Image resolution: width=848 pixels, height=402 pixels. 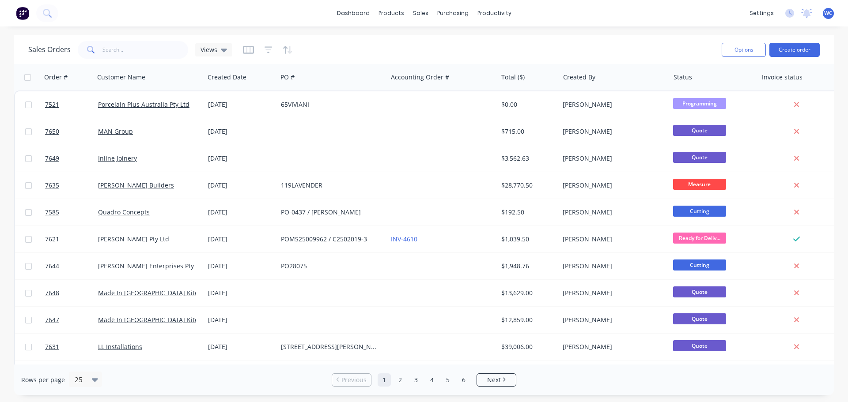 What do you see at coordinates (72, 320) in the screenshot?
I see `a: 7647` at bounding box center [72, 320].